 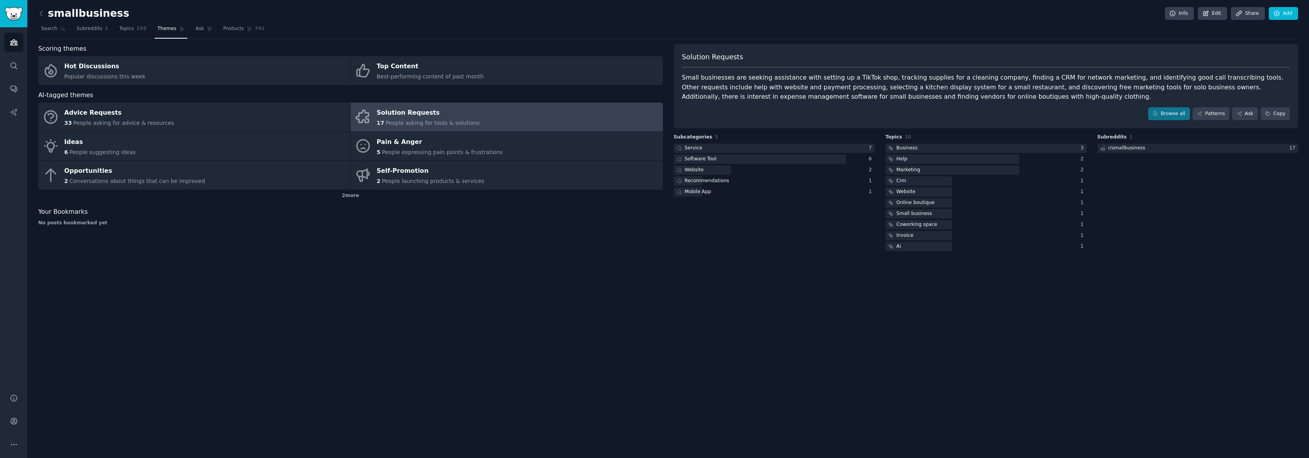 I want to click on a: Share, so click(x=1247, y=14).